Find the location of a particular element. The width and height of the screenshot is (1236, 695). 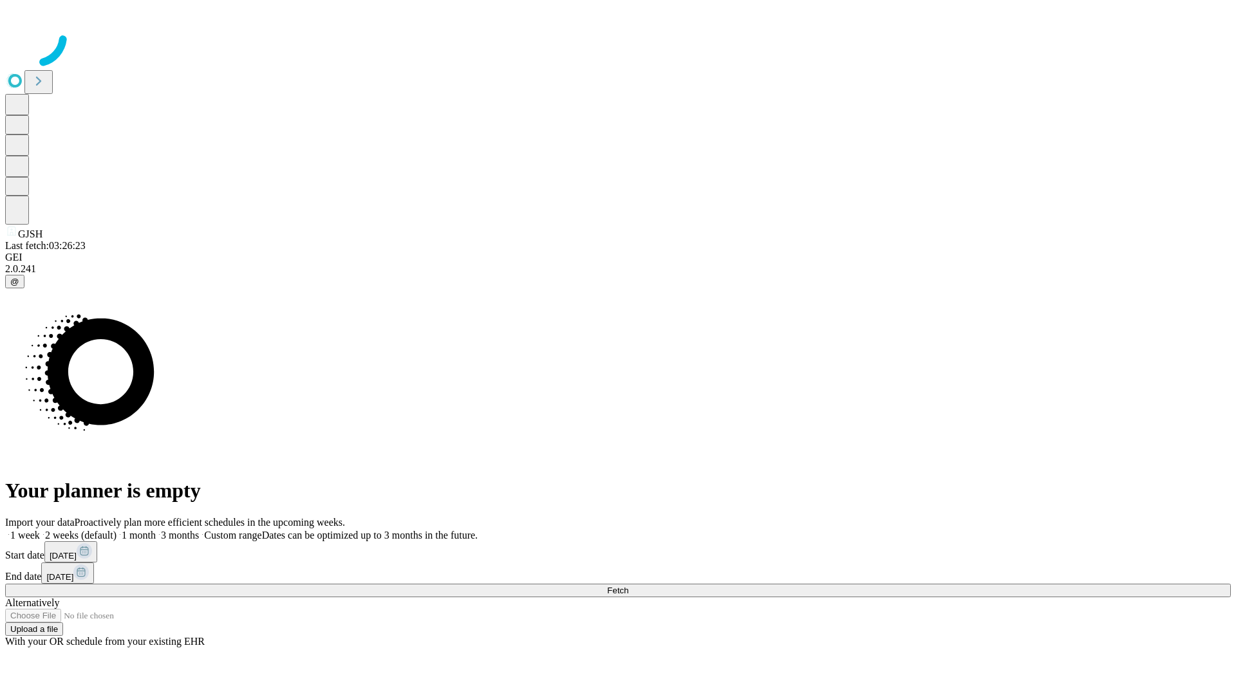

span: Proactively plan more efficient schedules in the upcoming weeks. is located at coordinates (210, 522).